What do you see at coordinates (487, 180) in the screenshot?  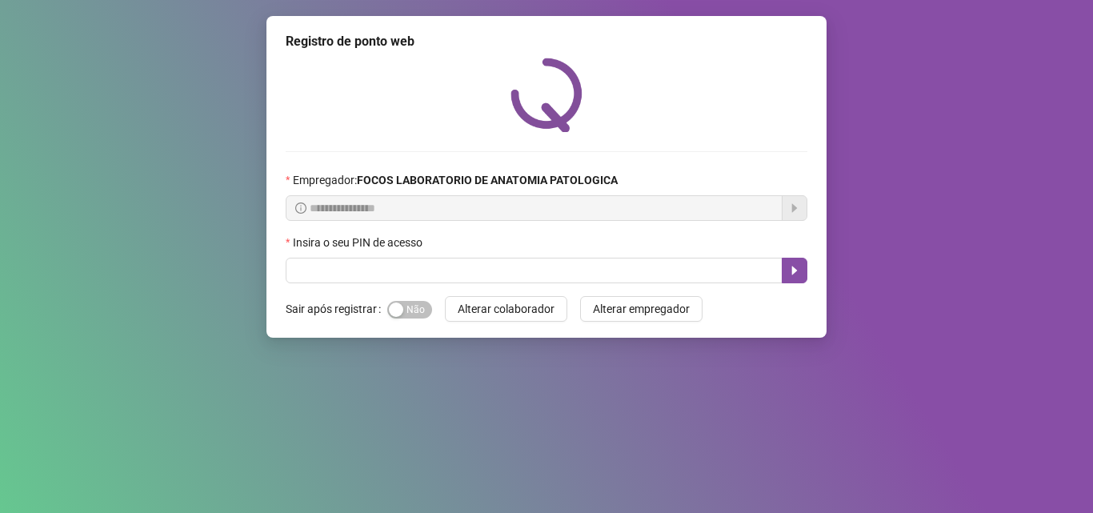 I see `strong: FOCOS LABORATORIO DE ANATOMIA PATOLOGICA` at bounding box center [487, 180].